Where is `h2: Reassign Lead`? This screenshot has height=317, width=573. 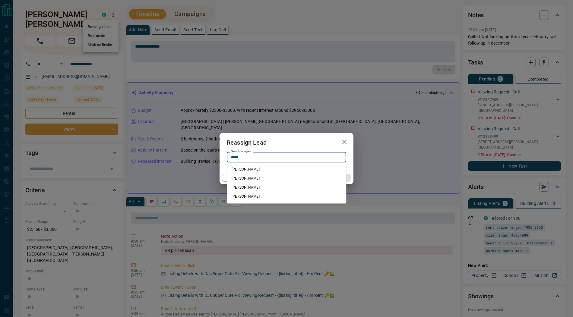
h2: Reassign Lead is located at coordinates (247, 143).